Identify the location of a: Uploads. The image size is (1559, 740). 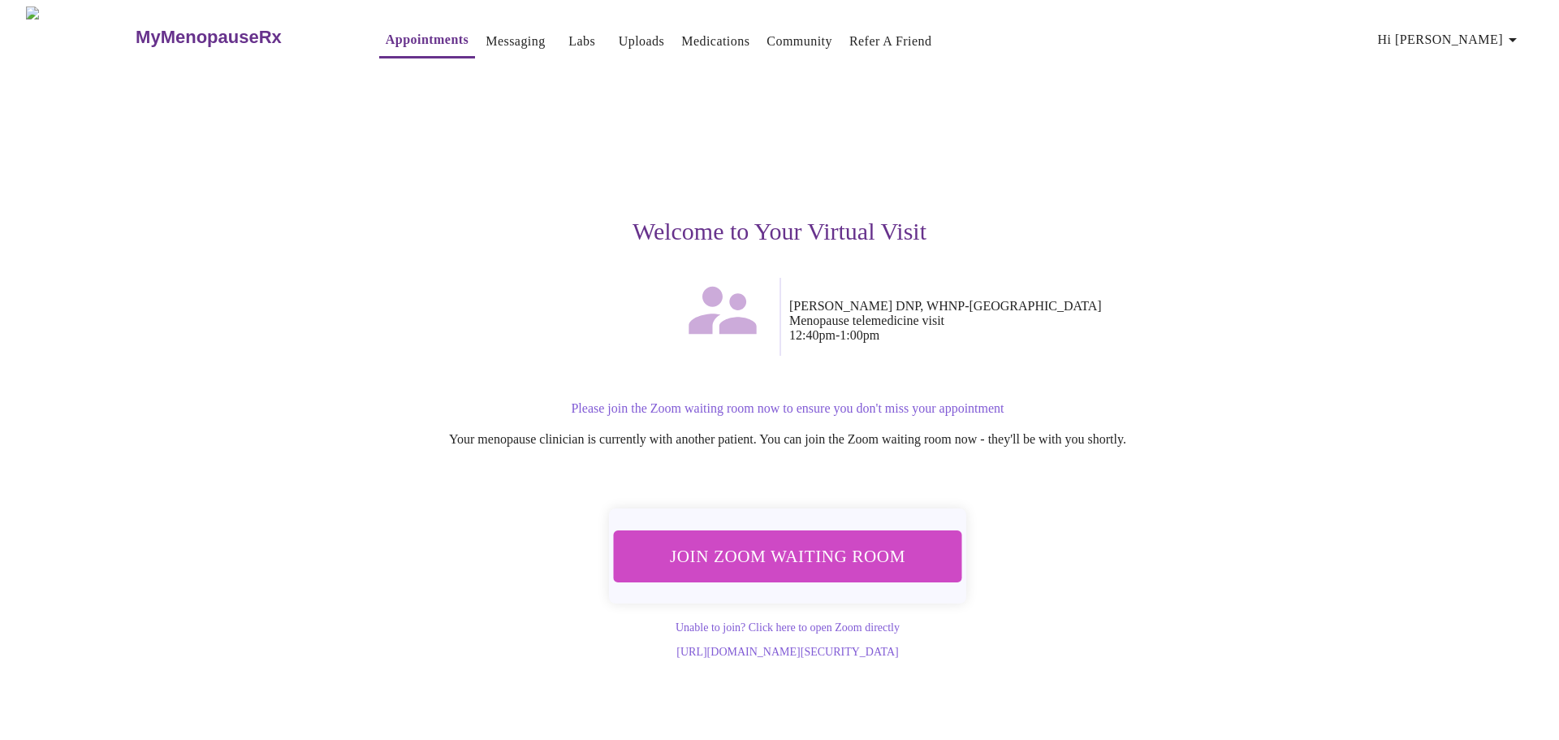
(642, 41).